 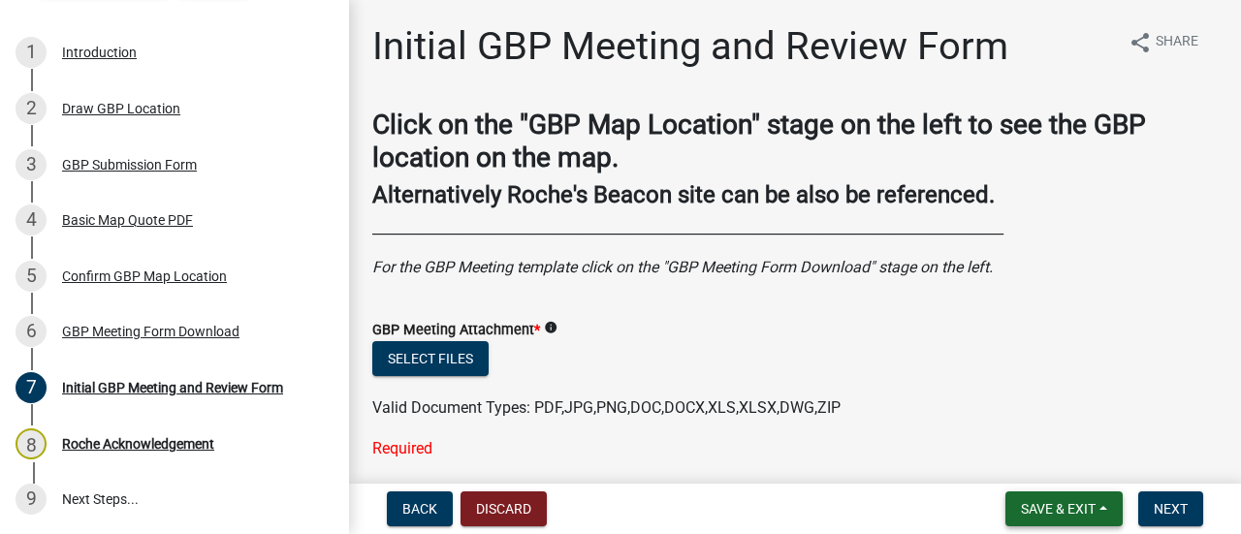 I want to click on div: Roche Acknowledgement, so click(x=138, y=444).